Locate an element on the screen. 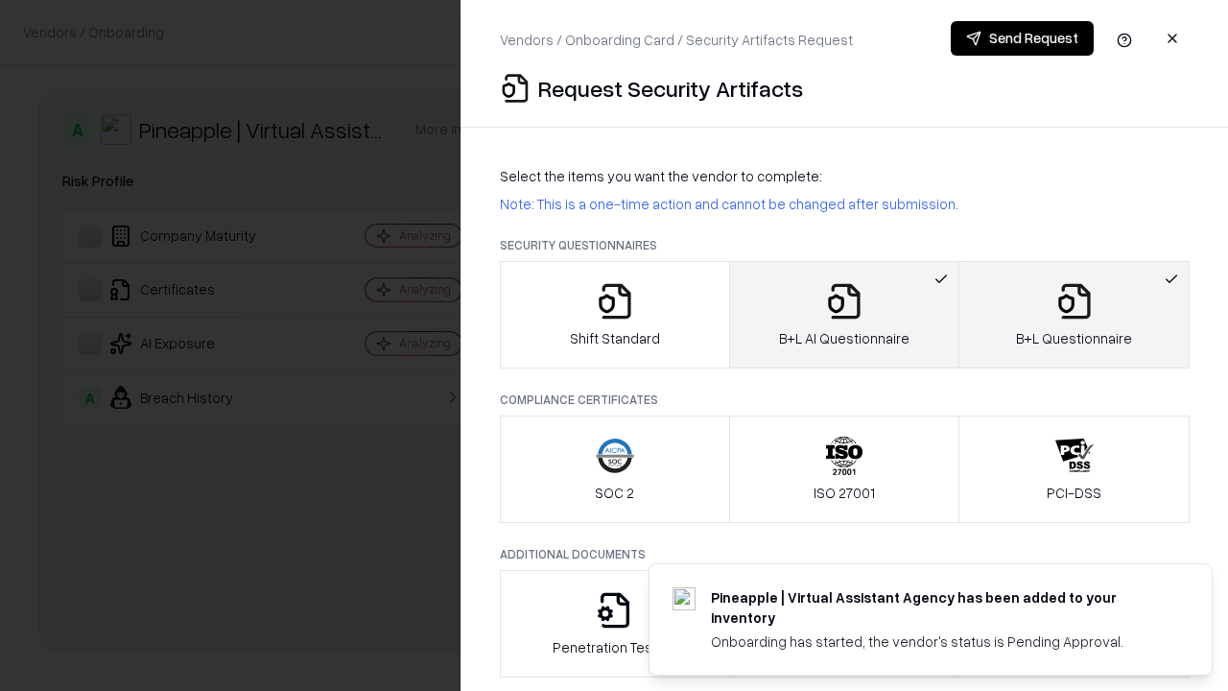  button: SOC 2 is located at coordinates (615, 469).